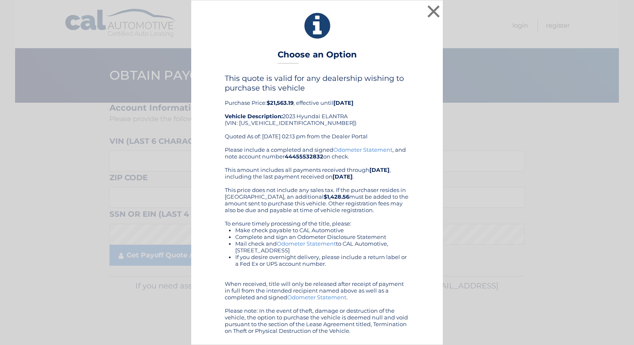 This screenshot has width=634, height=345. What do you see at coordinates (280, 103) in the screenshot?
I see `b: $21,563.19` at bounding box center [280, 103].